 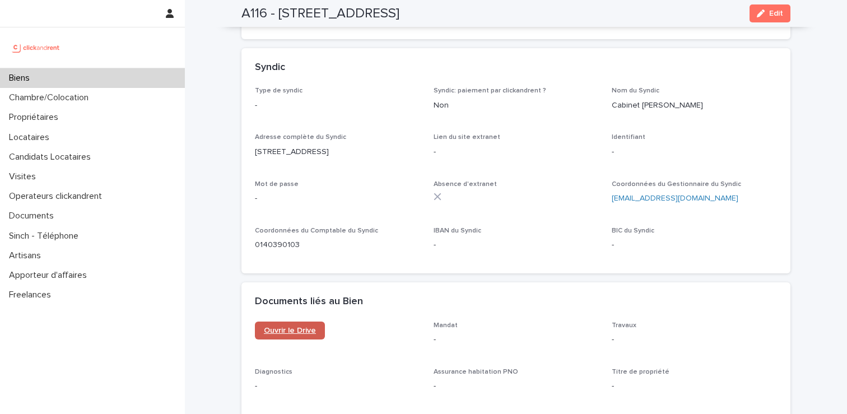 I want to click on span: Ouvrir le Drive, so click(x=290, y=330).